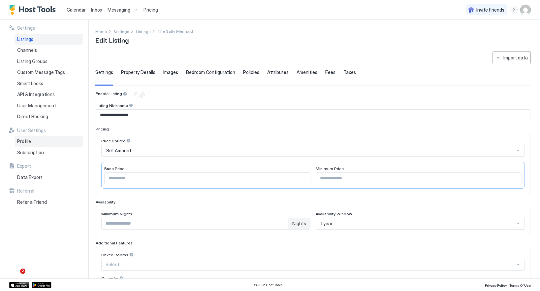 The width and height of the screenshot is (540, 291). Describe the element at coordinates (117, 213) in the screenshot. I see `span: Minimum Nights` at that location.